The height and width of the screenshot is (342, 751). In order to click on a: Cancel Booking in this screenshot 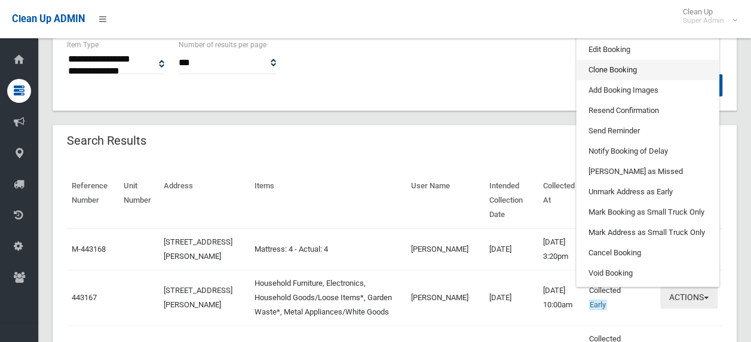, I will do `click(648, 253)`.